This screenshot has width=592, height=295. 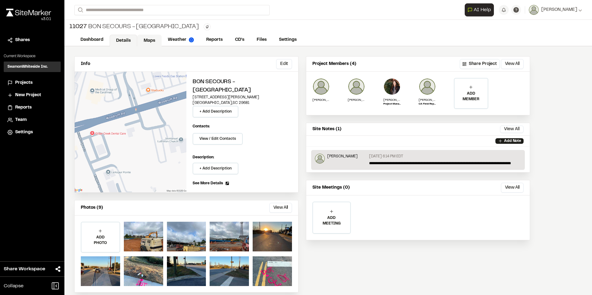 I want to click on span: Settings, so click(x=24, y=133).